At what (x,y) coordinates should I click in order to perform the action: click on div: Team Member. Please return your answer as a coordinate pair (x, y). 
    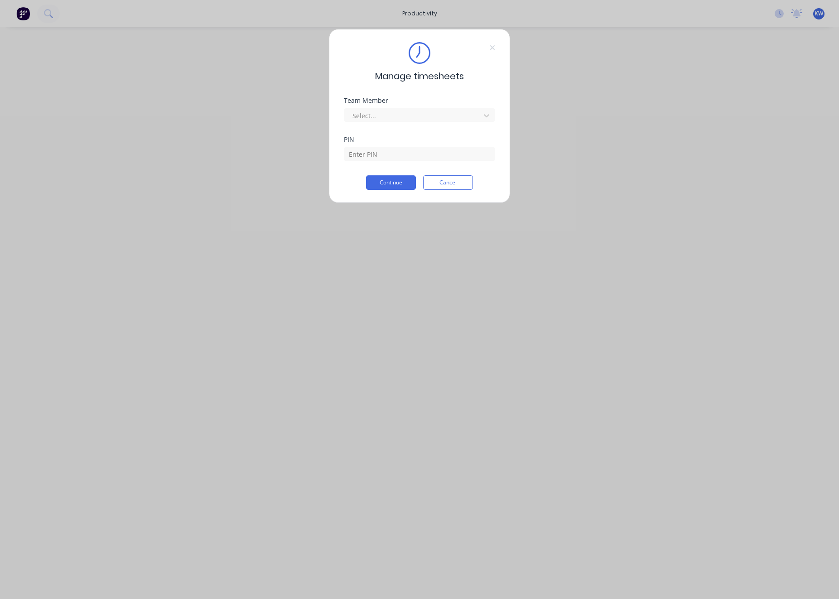
    Looking at the image, I should click on (419, 101).